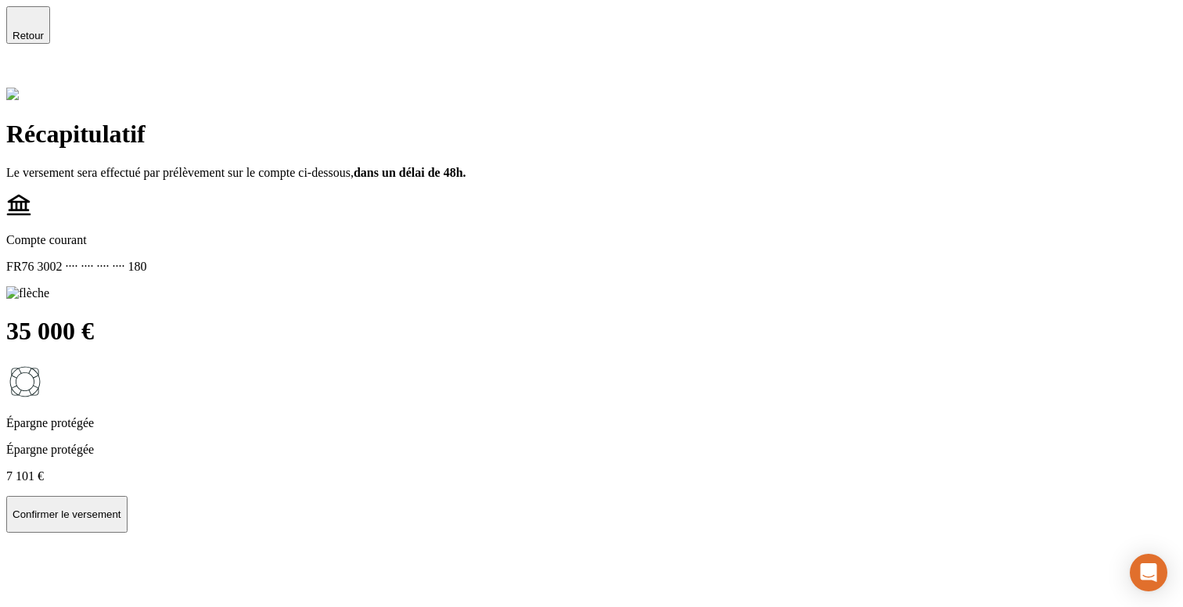 This screenshot has width=1183, height=607. Describe the element at coordinates (28, 35) in the screenshot. I see `span: Retour` at that location.